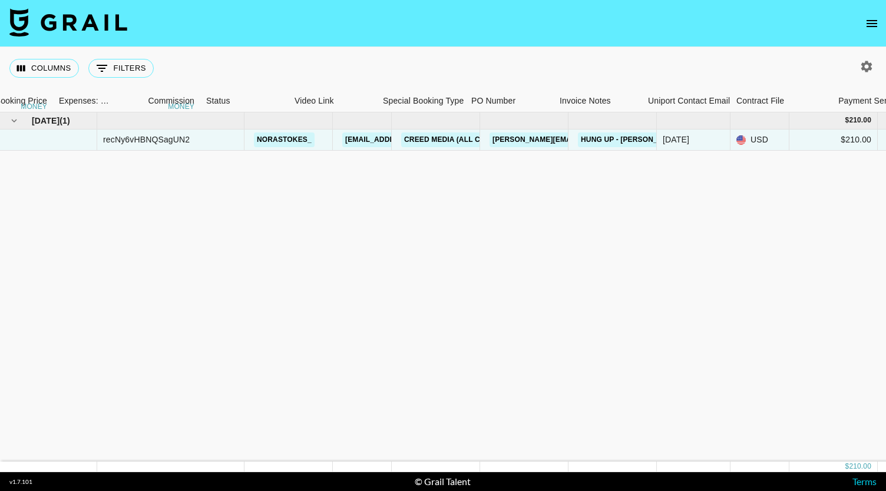 The image size is (886, 491). I want to click on div: Sep '25, so click(676, 140).